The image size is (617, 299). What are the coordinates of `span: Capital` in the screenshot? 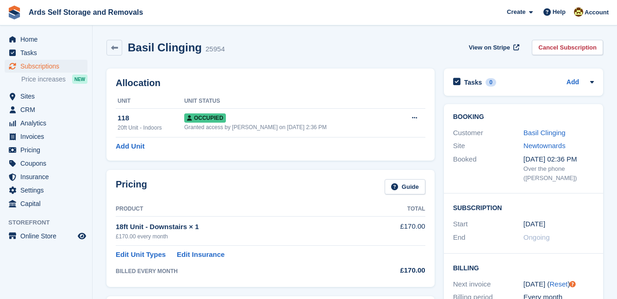 It's located at (48, 204).